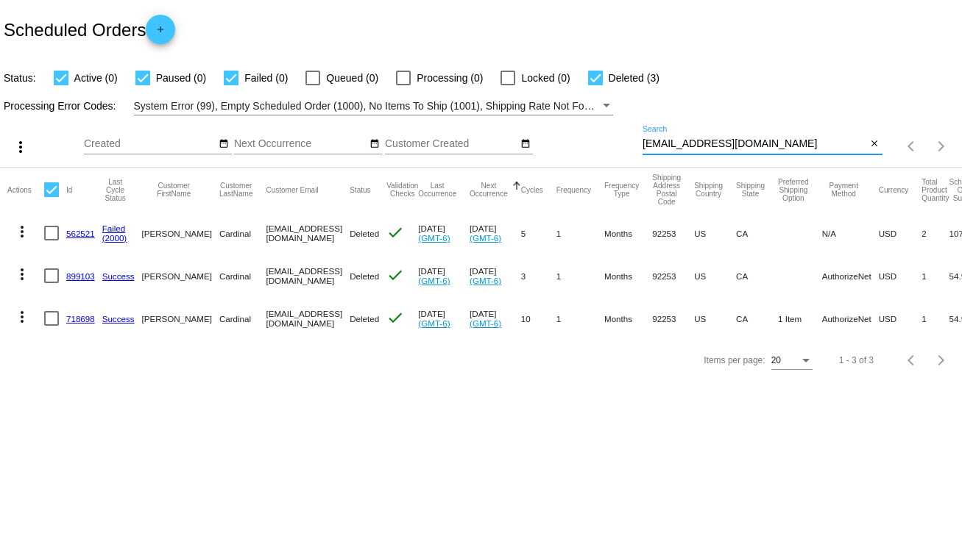  I want to click on mat-cell: 3, so click(539, 276).